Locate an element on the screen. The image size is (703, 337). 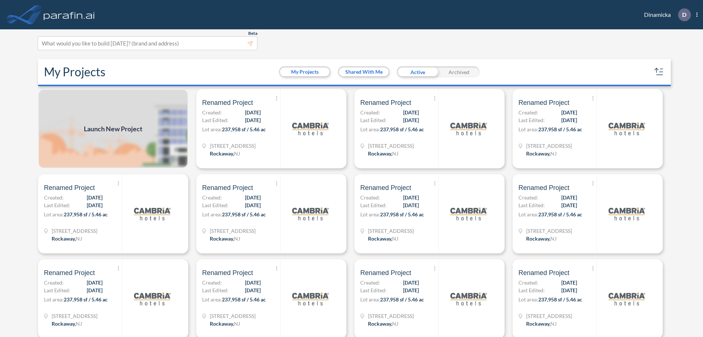
span: Beta is located at coordinates (253, 33).